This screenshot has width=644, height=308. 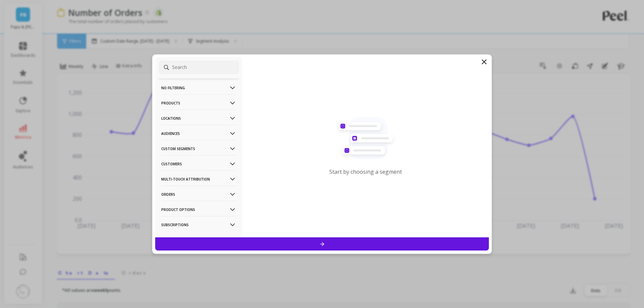 What do you see at coordinates (199, 67) in the screenshot?
I see `input: Search` at bounding box center [199, 67].